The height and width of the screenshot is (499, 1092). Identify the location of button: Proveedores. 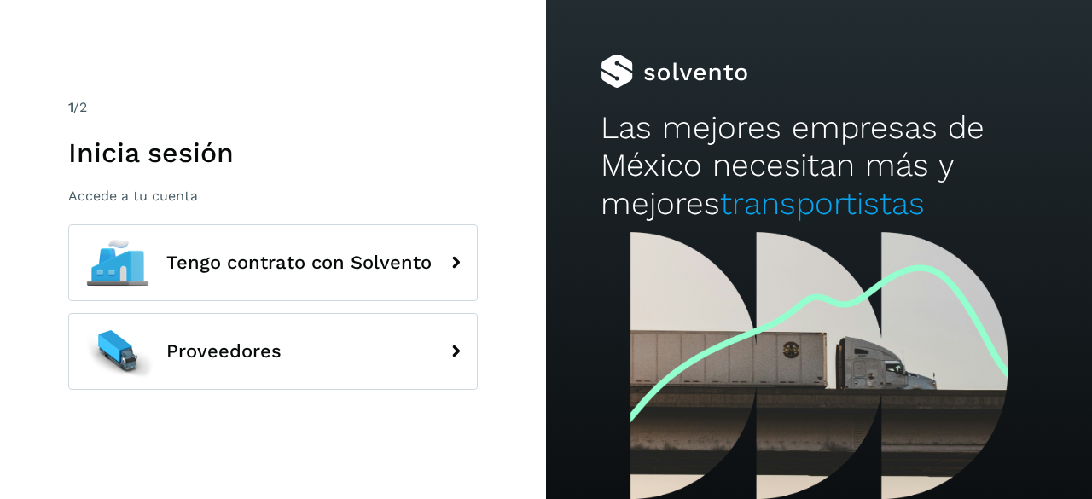
(273, 352).